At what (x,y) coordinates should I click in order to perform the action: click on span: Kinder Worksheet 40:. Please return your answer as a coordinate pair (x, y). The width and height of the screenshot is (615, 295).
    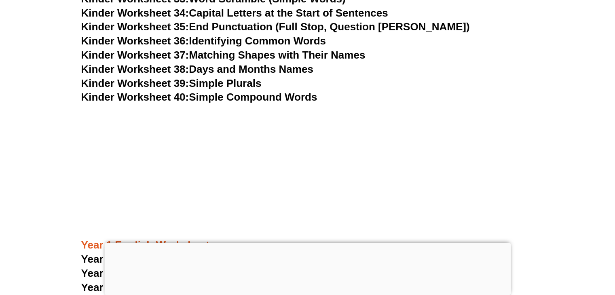
    Looking at the image, I should click on (135, 97).